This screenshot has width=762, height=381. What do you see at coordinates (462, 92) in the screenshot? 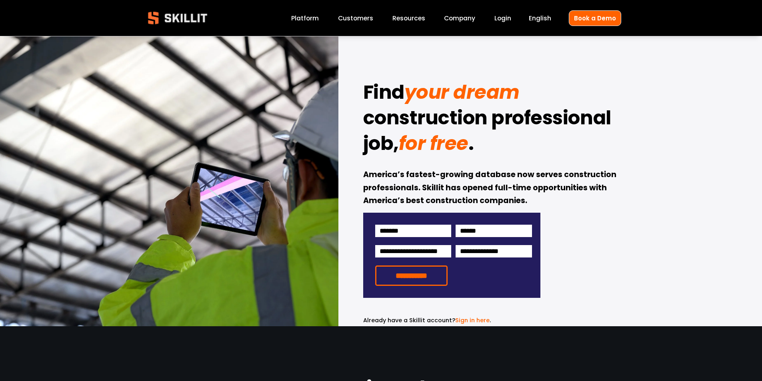
I see `em: your dream` at bounding box center [462, 92].